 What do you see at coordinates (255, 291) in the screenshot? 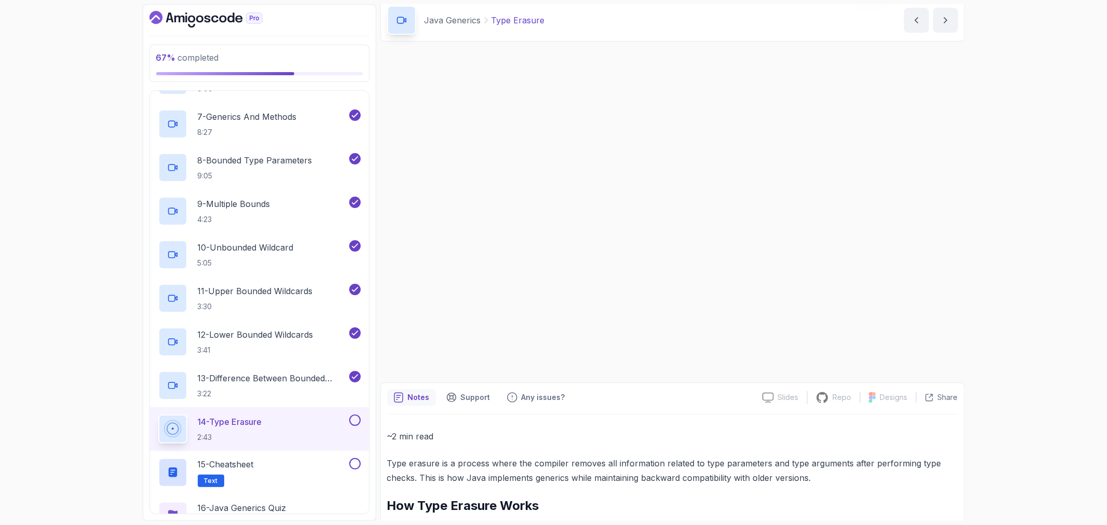
I see `p: 11 - Upper Bounded Wildcards` at bounding box center [255, 291].